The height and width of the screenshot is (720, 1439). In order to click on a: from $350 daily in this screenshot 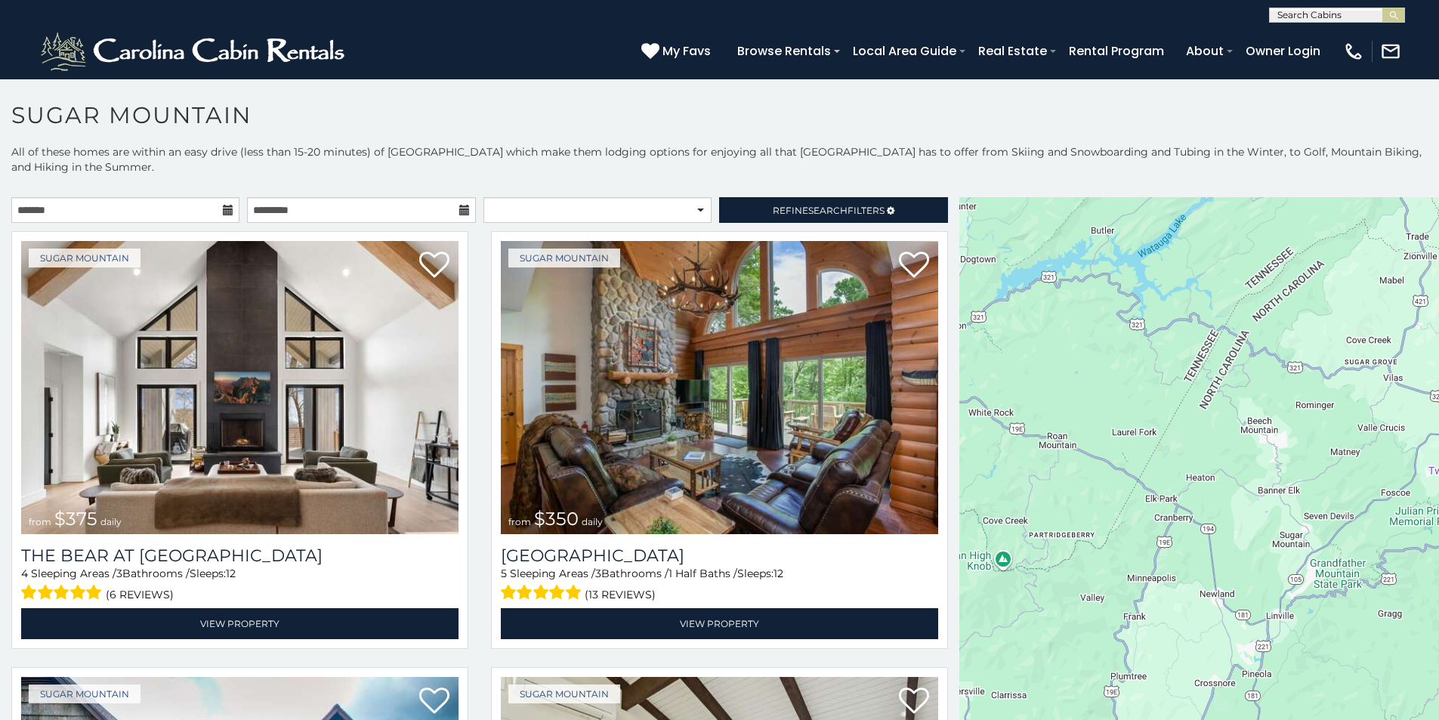, I will do `click(719, 387)`.